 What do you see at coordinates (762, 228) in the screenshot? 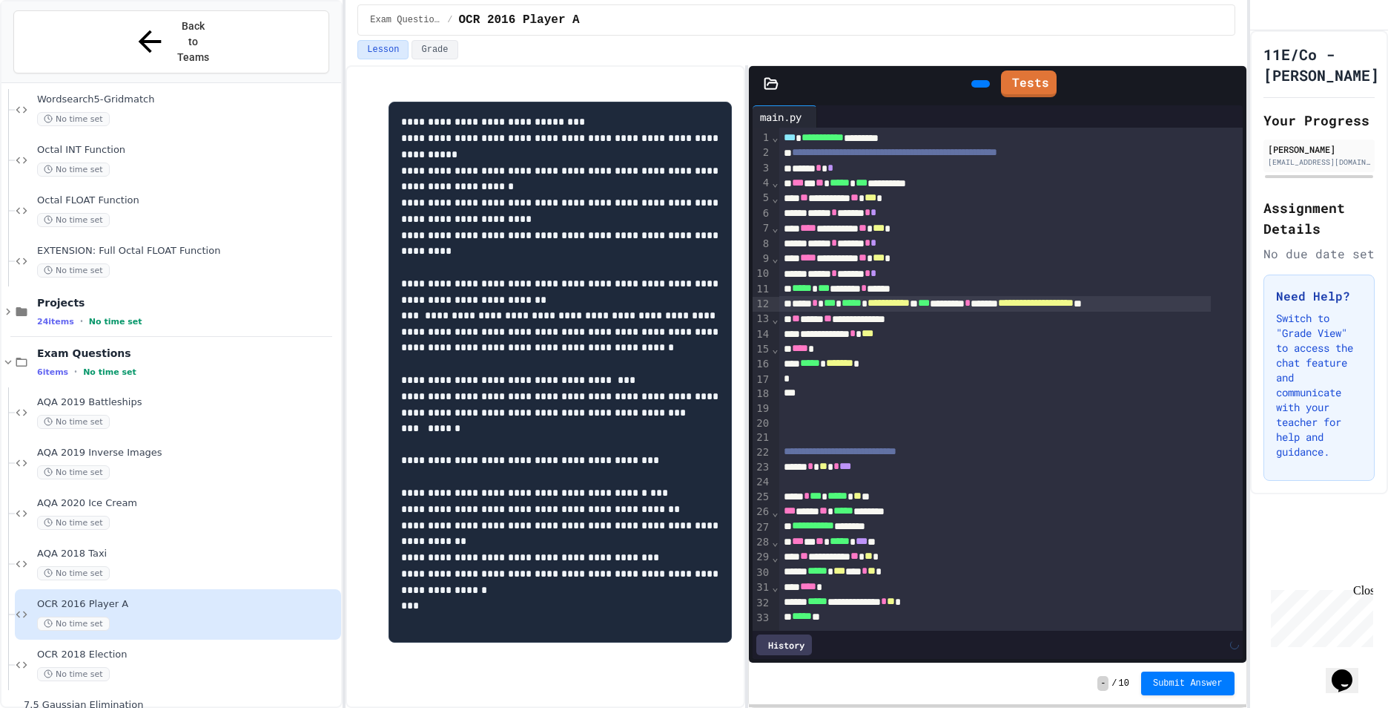
I see `div: 7` at bounding box center [762, 228].